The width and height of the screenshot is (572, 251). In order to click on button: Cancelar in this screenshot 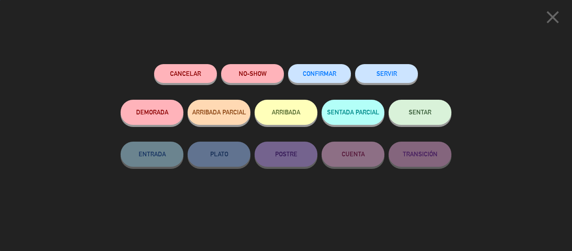, I will do `click(185, 73)`.